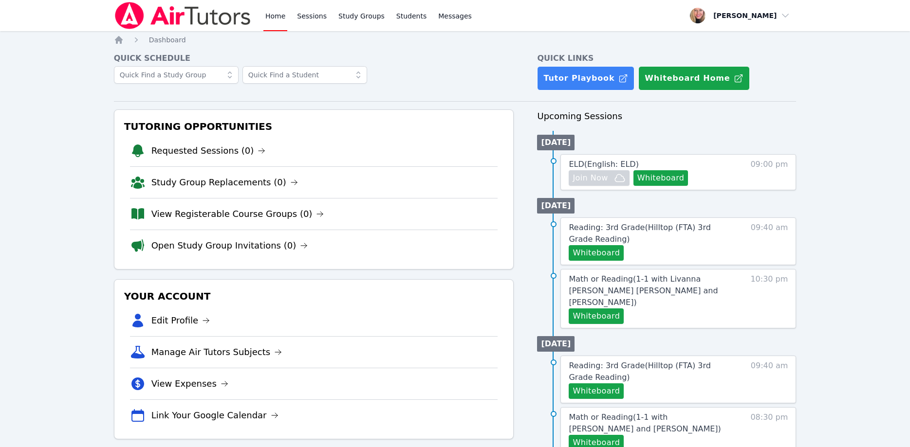 The height and width of the screenshot is (447, 910). Describe the element at coordinates (603, 165) in the screenshot. I see `a: ELD(English: ELD)` at that location.